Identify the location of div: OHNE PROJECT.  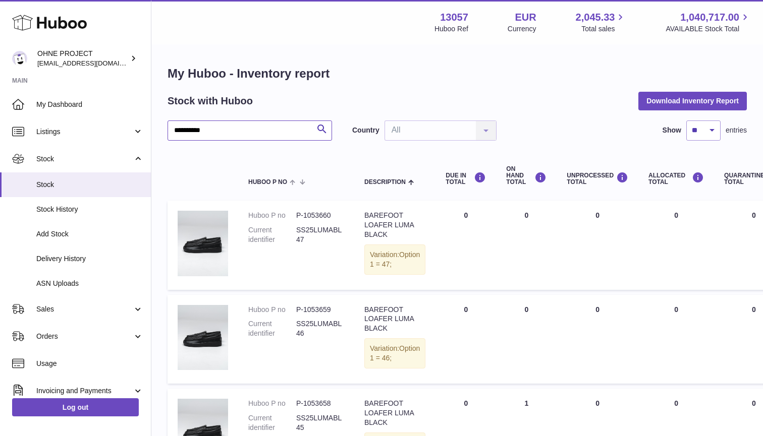
(83, 59).